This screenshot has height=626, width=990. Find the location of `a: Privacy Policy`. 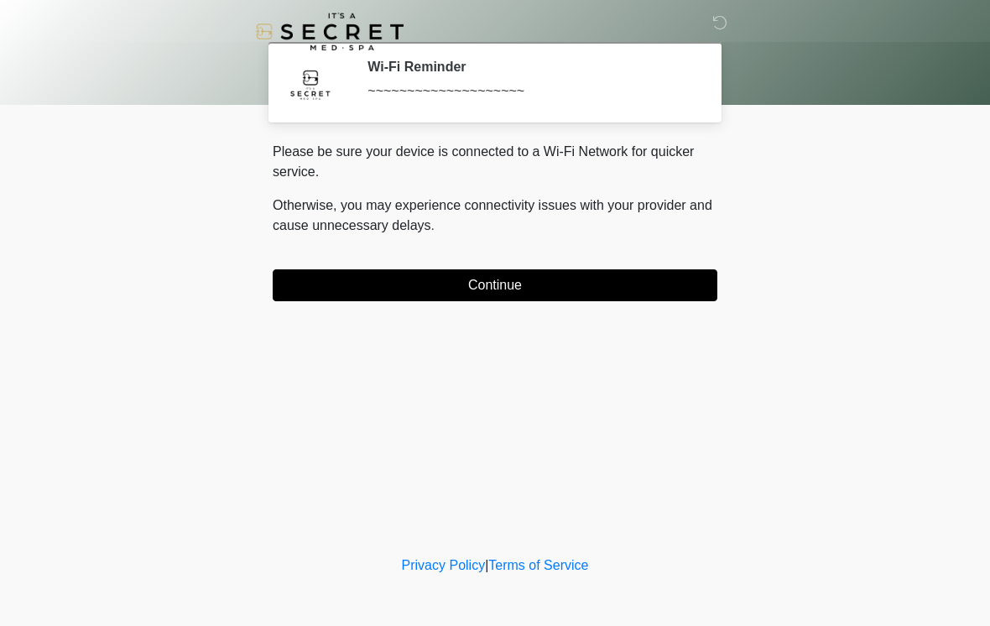

a: Privacy Policy is located at coordinates (444, 565).